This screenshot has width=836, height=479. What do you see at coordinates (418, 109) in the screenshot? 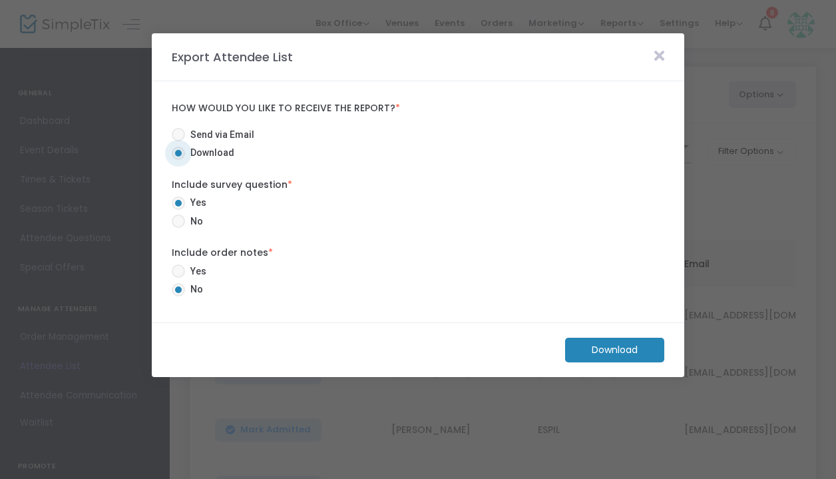
I see `label: How would you like to receive the report?` at bounding box center [418, 109].